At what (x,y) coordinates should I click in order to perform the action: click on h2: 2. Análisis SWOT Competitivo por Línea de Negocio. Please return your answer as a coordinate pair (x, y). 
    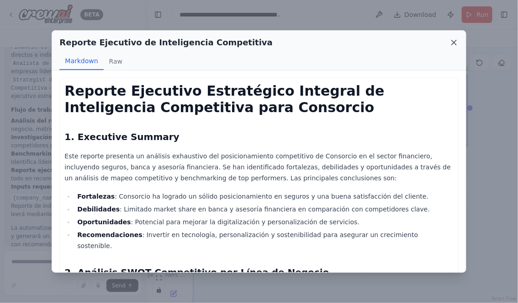
    Looking at the image, I should click on (259, 272).